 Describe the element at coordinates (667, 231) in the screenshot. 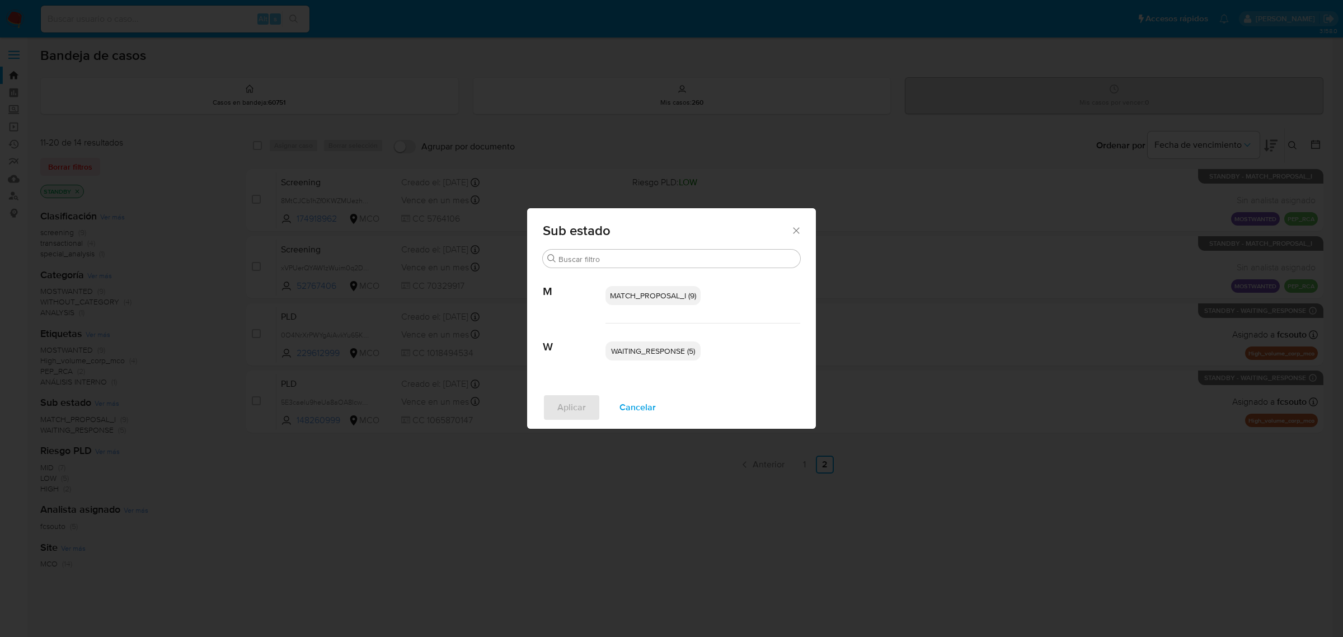

I see `span: Sub estado` at that location.